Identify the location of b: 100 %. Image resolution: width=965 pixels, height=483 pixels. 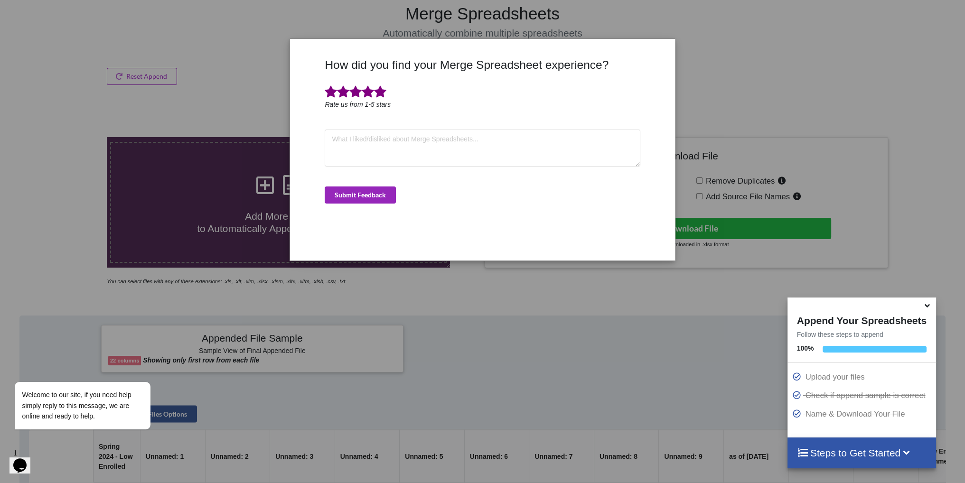
(806, 348).